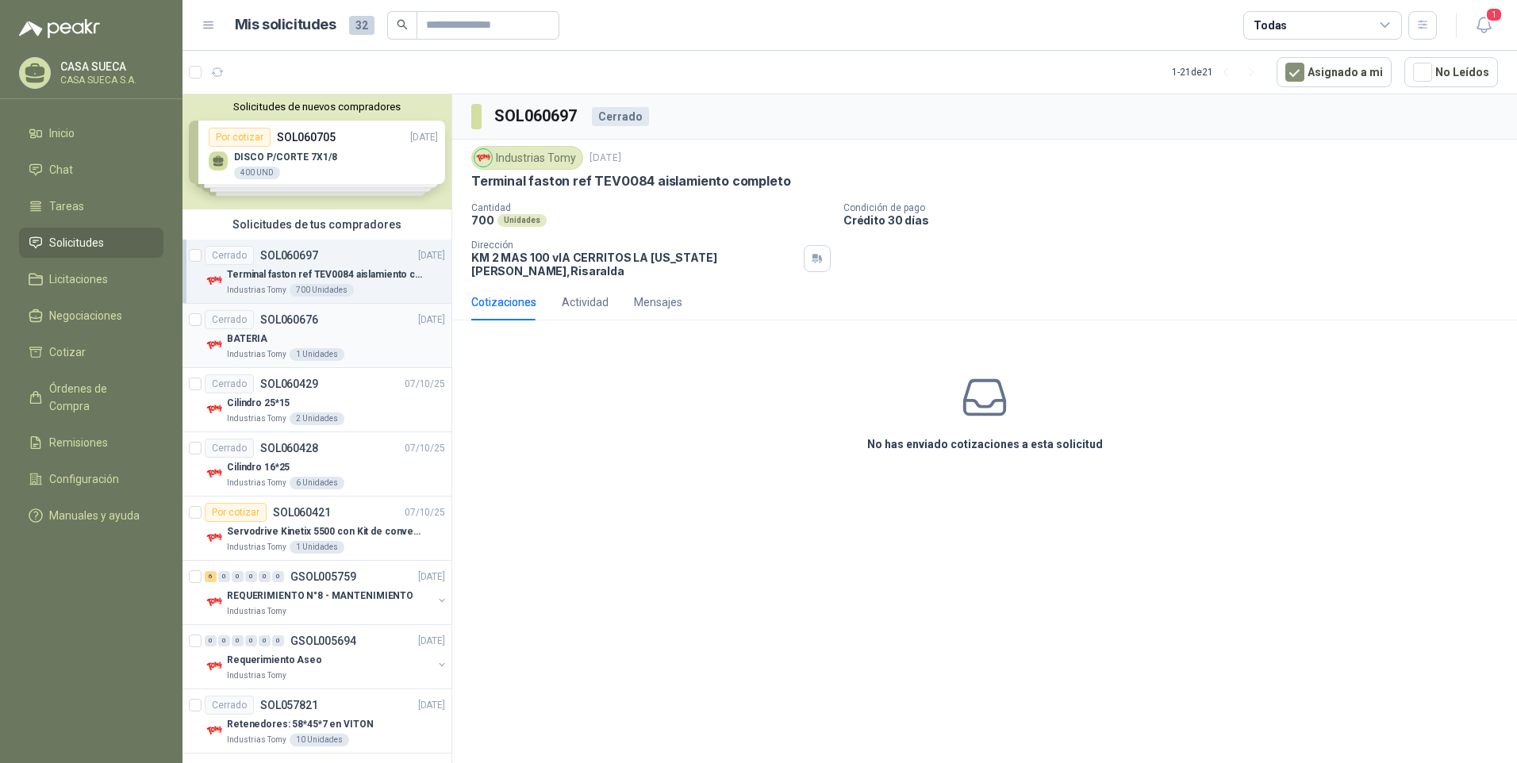 Image resolution: width=1517 pixels, height=763 pixels. What do you see at coordinates (91, 206) in the screenshot?
I see `a: Tareas` at bounding box center [91, 206].